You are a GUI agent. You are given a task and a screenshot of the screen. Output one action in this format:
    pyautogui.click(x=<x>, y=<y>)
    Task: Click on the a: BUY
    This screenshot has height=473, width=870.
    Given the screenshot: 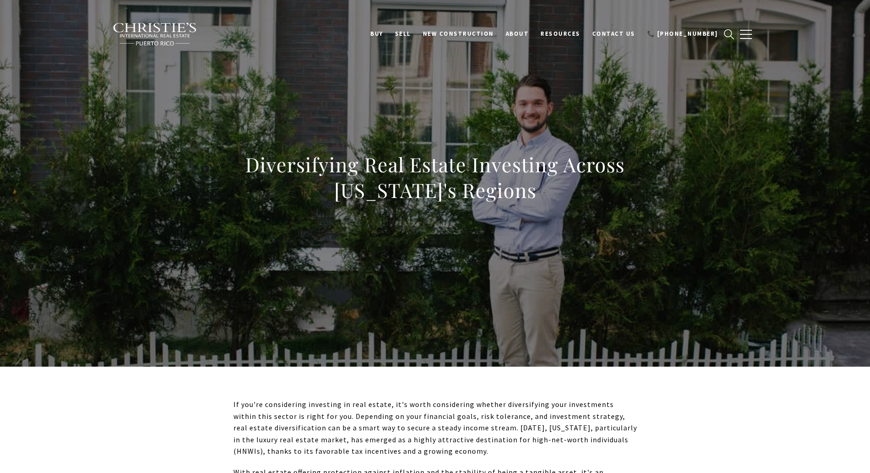 What is the action you would take?
    pyautogui.click(x=377, y=34)
    